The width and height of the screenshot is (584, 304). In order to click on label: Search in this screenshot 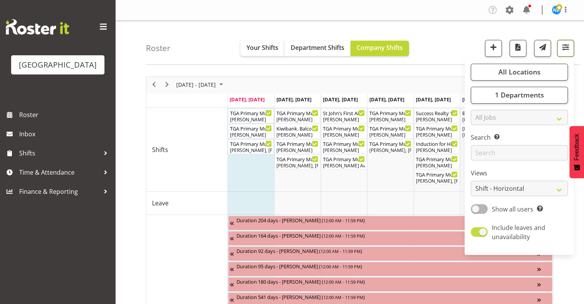, I will do `click(519, 137)`.